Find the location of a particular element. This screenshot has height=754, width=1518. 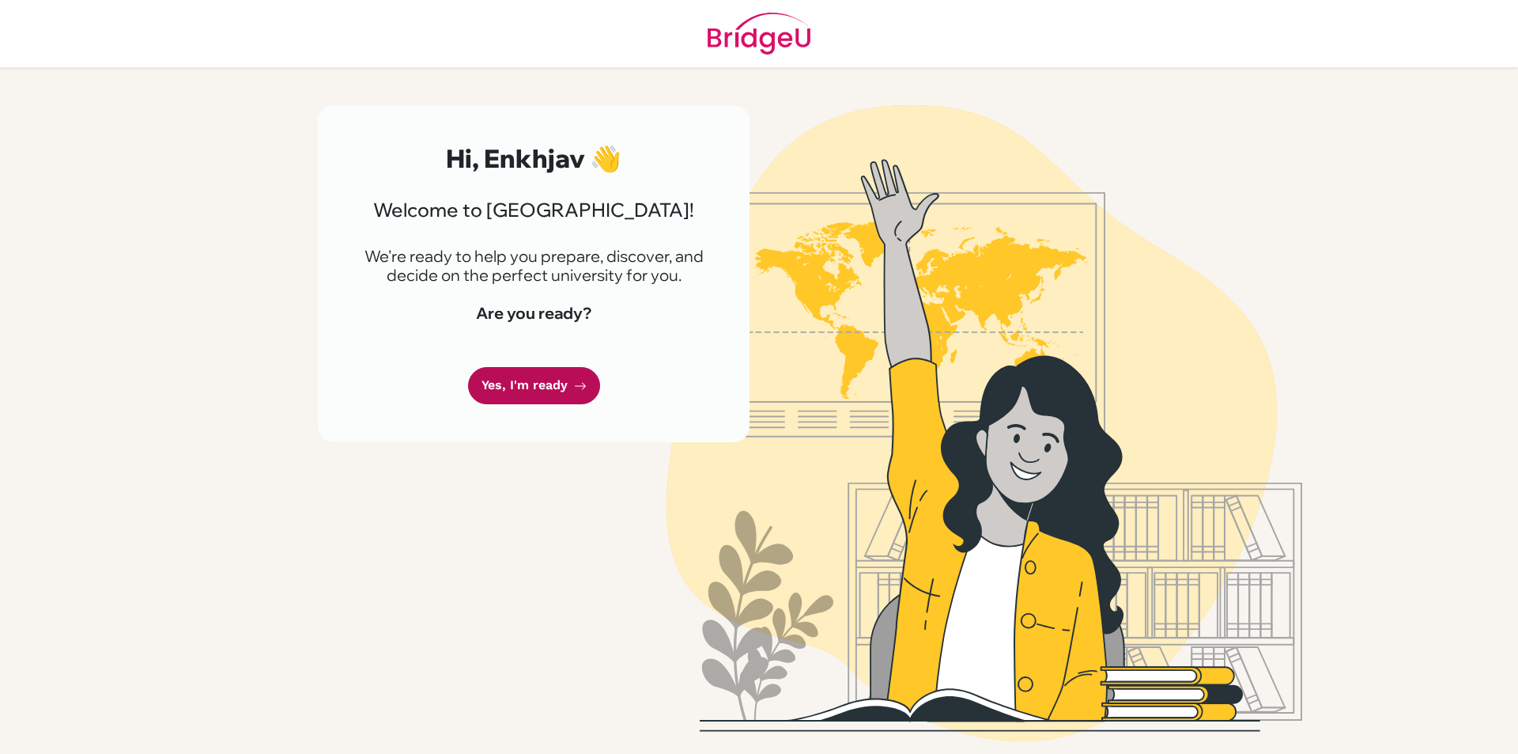

h4: Are you ready? is located at coordinates (534, 313).